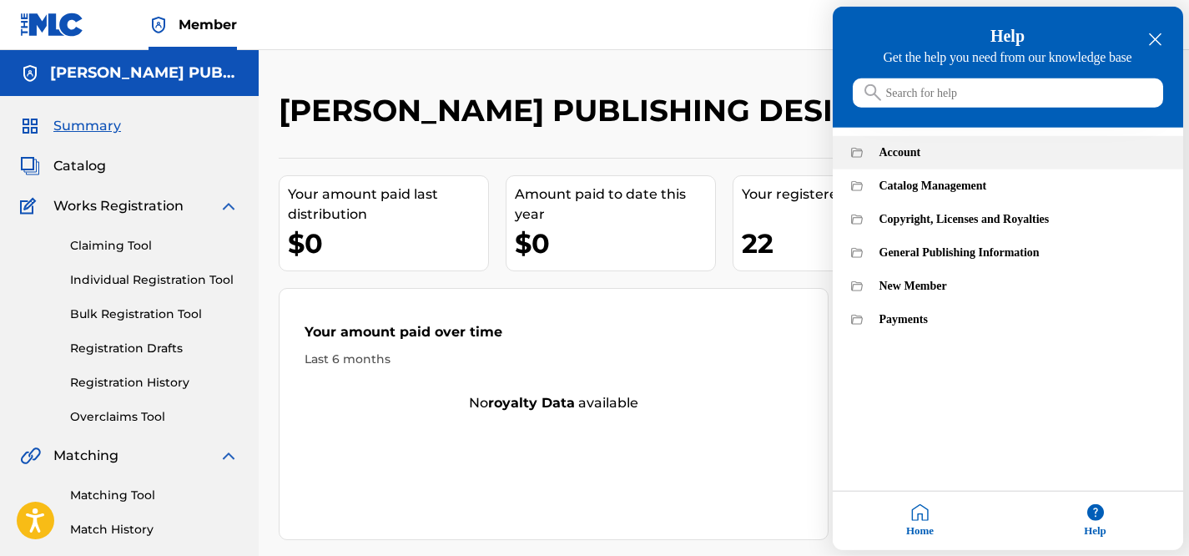  What do you see at coordinates (1008, 93) in the screenshot?
I see `input: Search for help` at bounding box center [1008, 93].